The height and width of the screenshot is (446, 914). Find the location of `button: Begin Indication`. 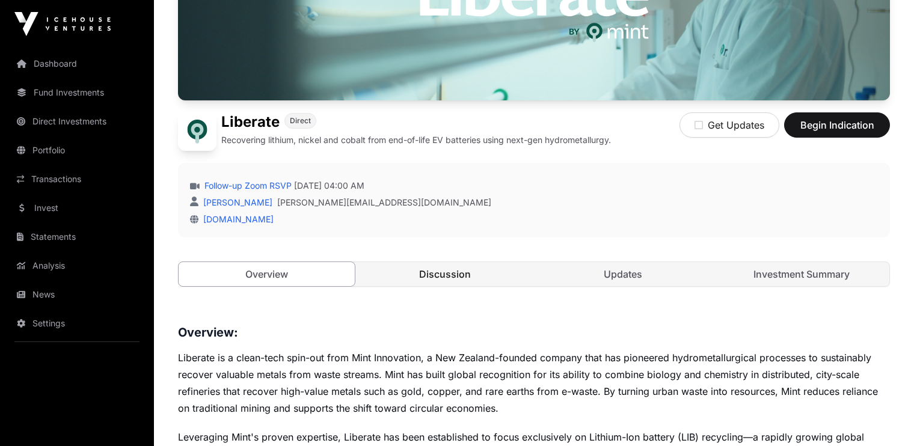

button: Begin Indication is located at coordinates (837, 125).